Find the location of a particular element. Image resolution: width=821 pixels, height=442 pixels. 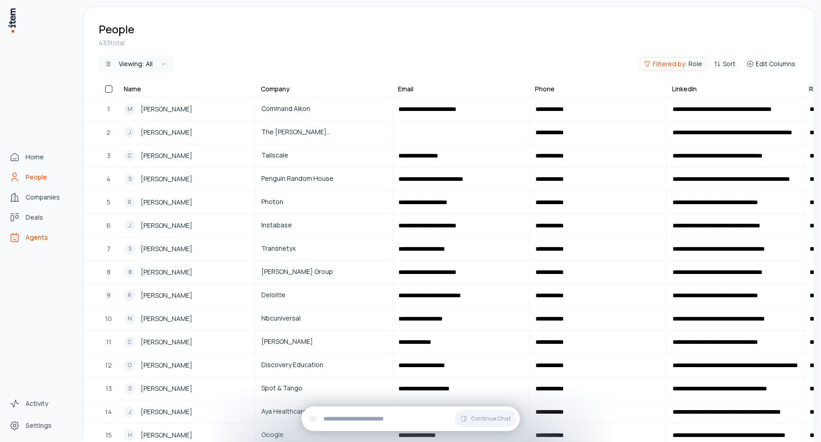

span: Sort is located at coordinates (729, 64).